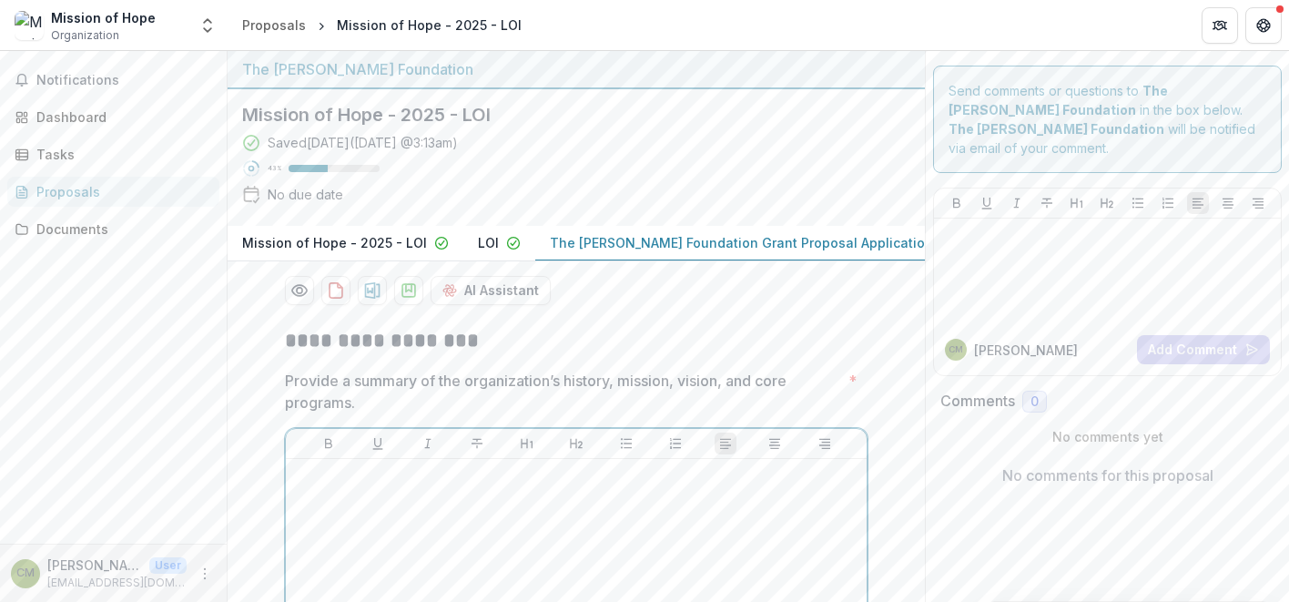 The height and width of the screenshot is (602, 1289). Describe the element at coordinates (120, 228) in the screenshot. I see `div: Documents` at that location.